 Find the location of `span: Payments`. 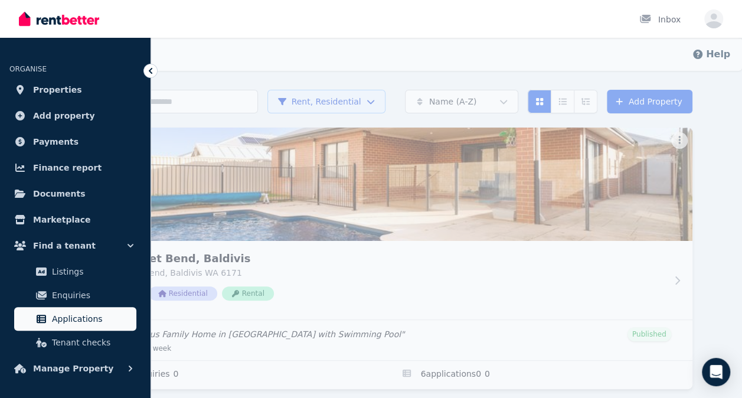

span: Payments is located at coordinates (56, 142).